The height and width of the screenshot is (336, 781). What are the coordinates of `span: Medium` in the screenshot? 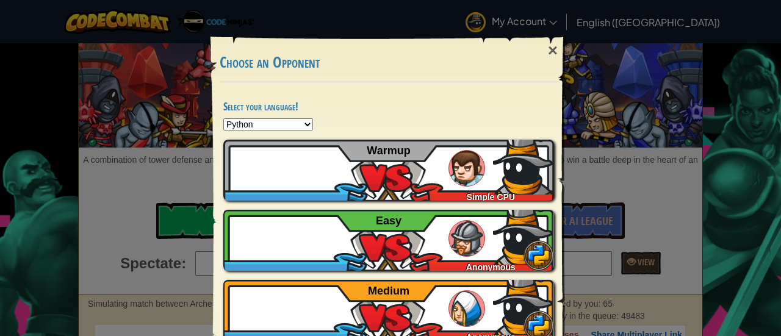 It's located at (389, 291).